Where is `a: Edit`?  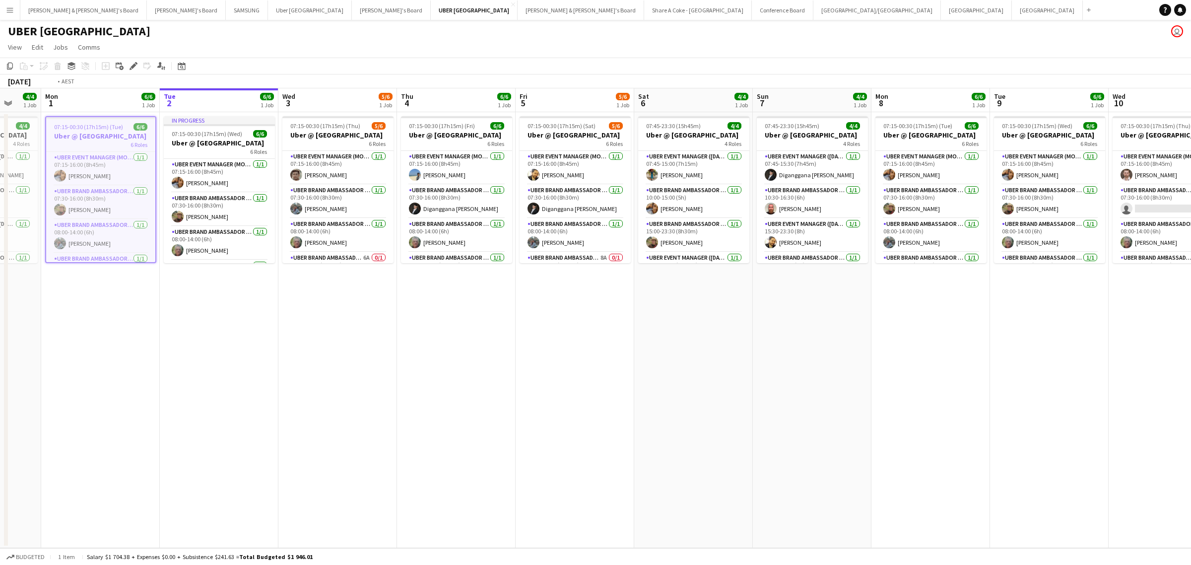
a: Edit is located at coordinates (37, 47).